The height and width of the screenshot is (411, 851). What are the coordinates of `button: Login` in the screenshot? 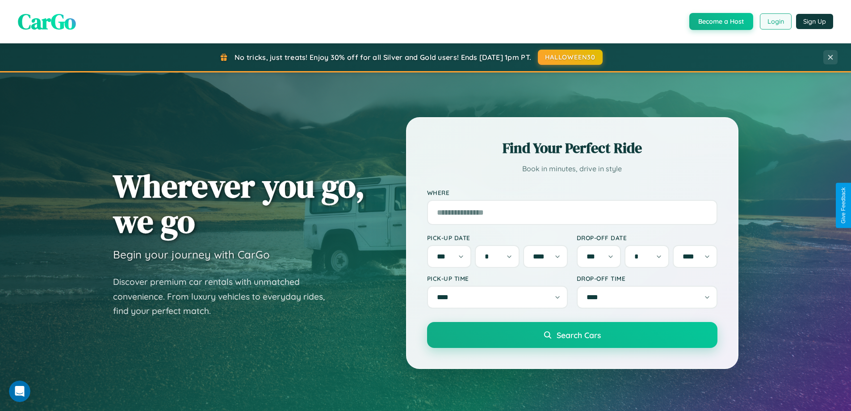 It's located at (776, 21).